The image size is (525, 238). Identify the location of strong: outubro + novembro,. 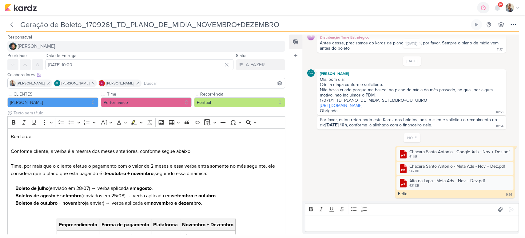
(132, 173).